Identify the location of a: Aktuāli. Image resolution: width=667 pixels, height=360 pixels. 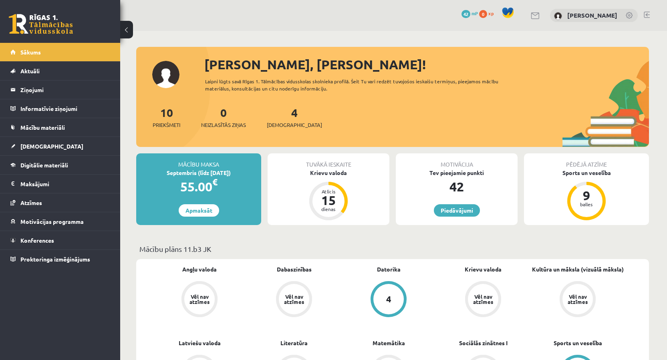
(60, 71).